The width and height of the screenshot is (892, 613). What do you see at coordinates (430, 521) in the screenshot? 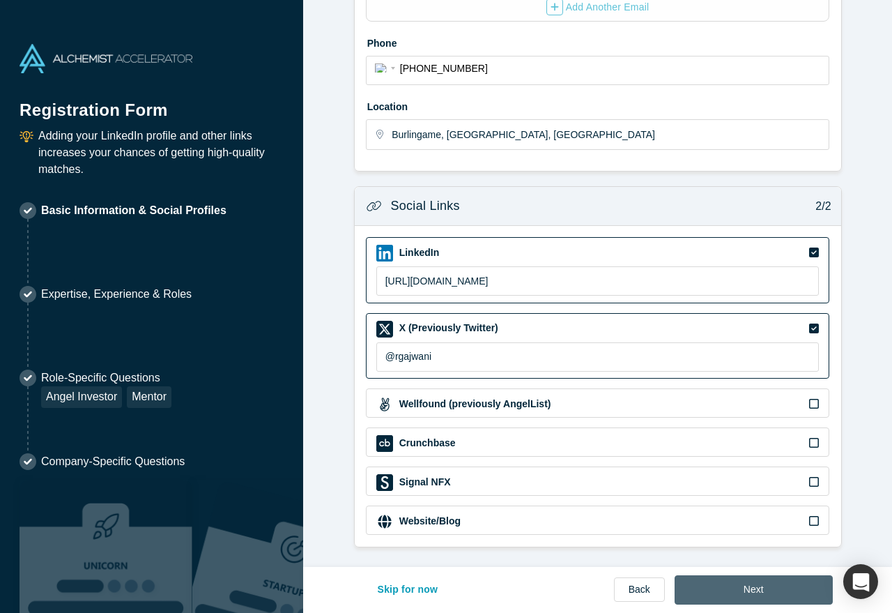
I see `label: Website/Blog` at bounding box center [430, 521].